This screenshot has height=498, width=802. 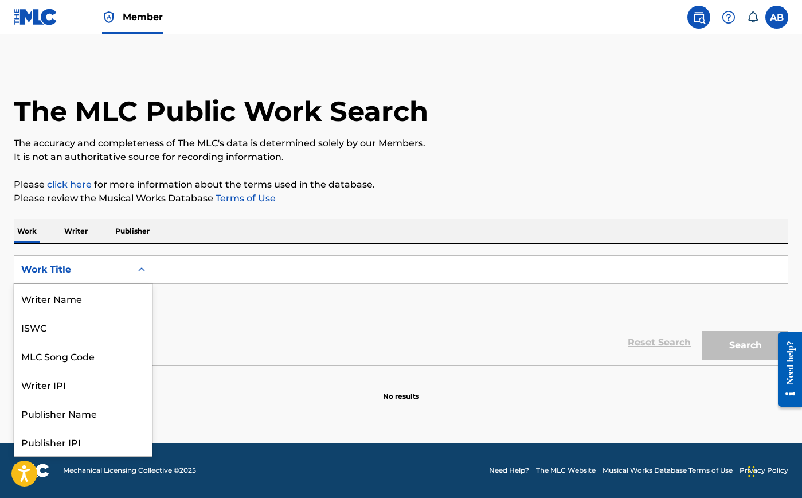 I want to click on div: Help, so click(x=729, y=17).